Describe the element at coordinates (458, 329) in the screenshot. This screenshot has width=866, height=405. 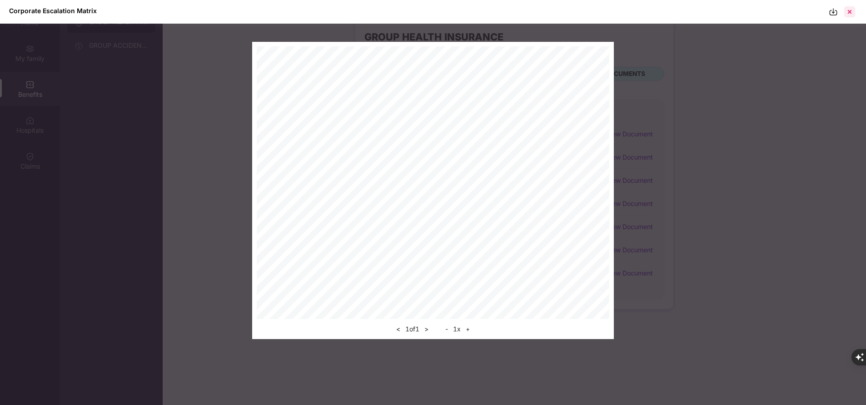
I see `div: 1 x` at that location.